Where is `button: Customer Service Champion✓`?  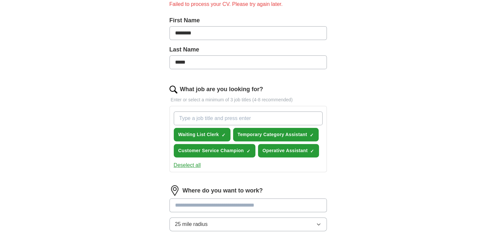
button: Customer Service Champion✓ is located at coordinates (214, 150).